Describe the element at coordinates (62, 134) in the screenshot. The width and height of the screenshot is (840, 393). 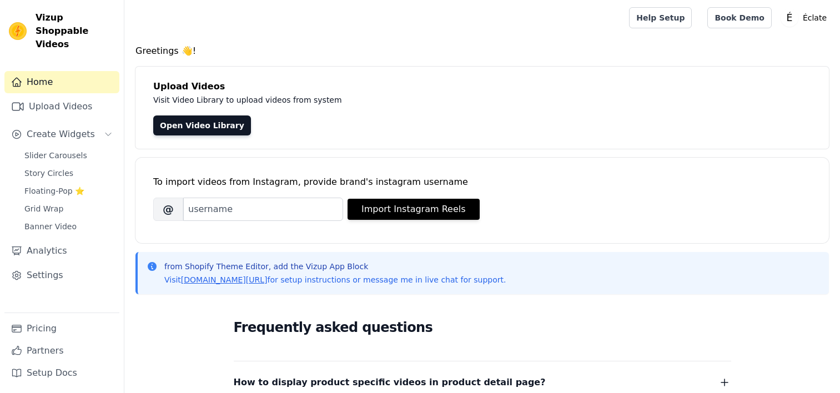
I see `button: Create Widgets` at that location.